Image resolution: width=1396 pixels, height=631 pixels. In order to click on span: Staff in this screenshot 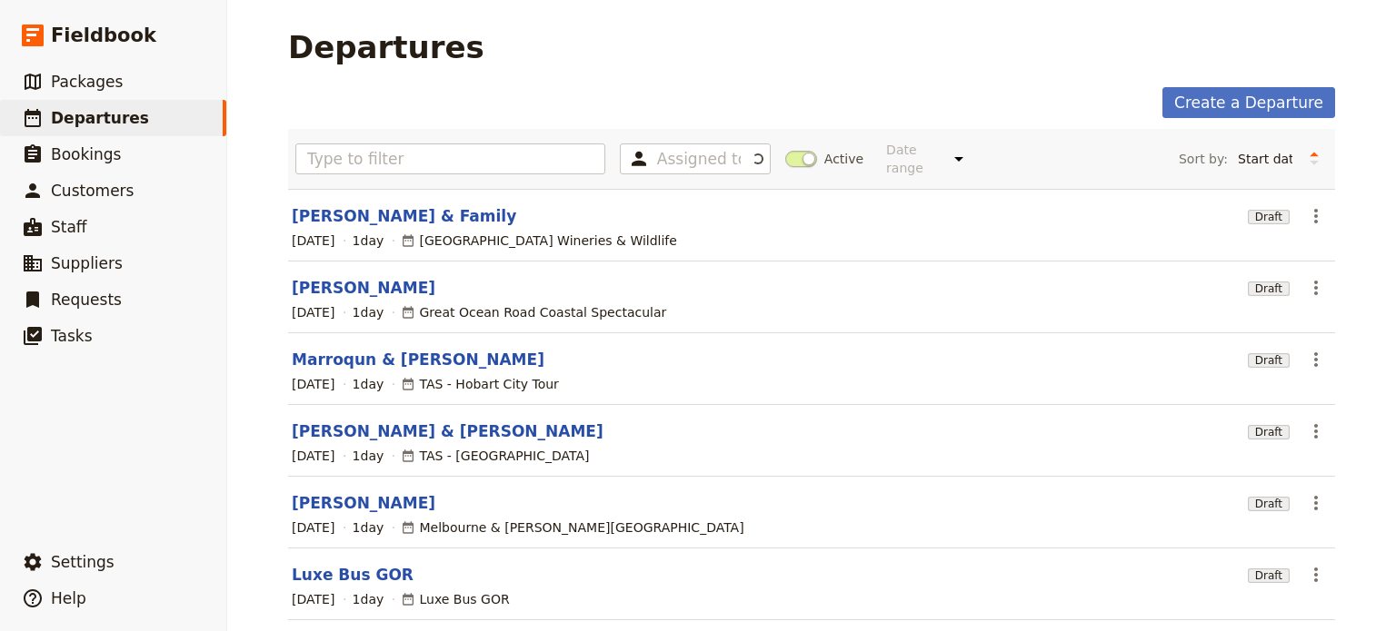, I will do `click(69, 227)`.